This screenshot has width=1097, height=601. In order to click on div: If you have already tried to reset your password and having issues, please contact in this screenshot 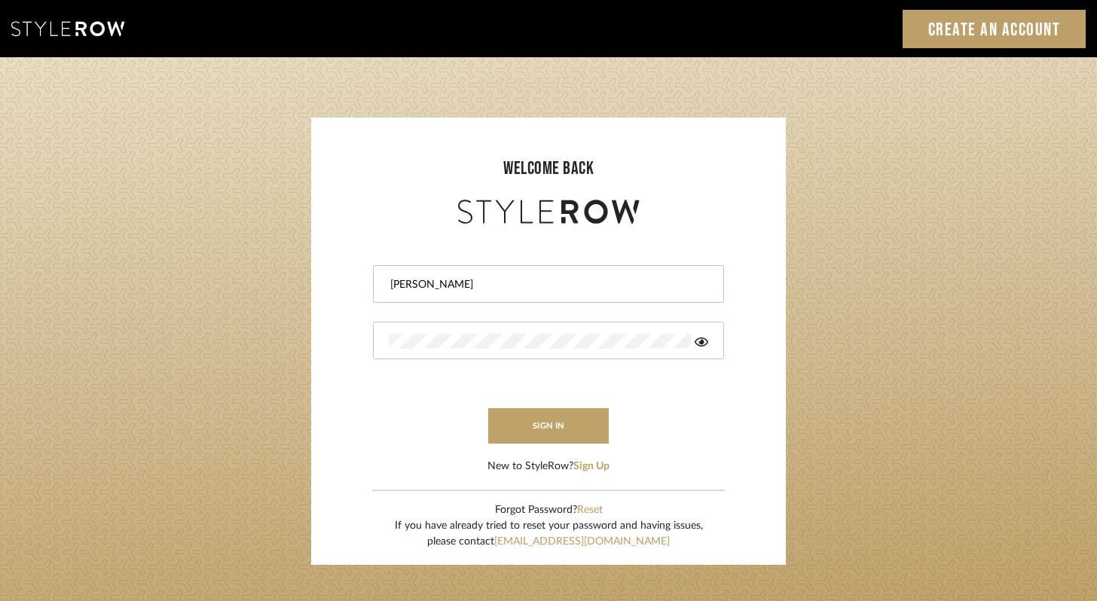, I will do `click(548, 534)`.